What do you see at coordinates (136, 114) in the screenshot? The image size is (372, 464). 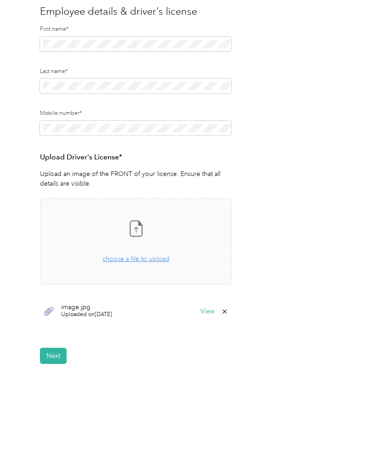 I see `label: Mobile number*` at bounding box center [136, 114].